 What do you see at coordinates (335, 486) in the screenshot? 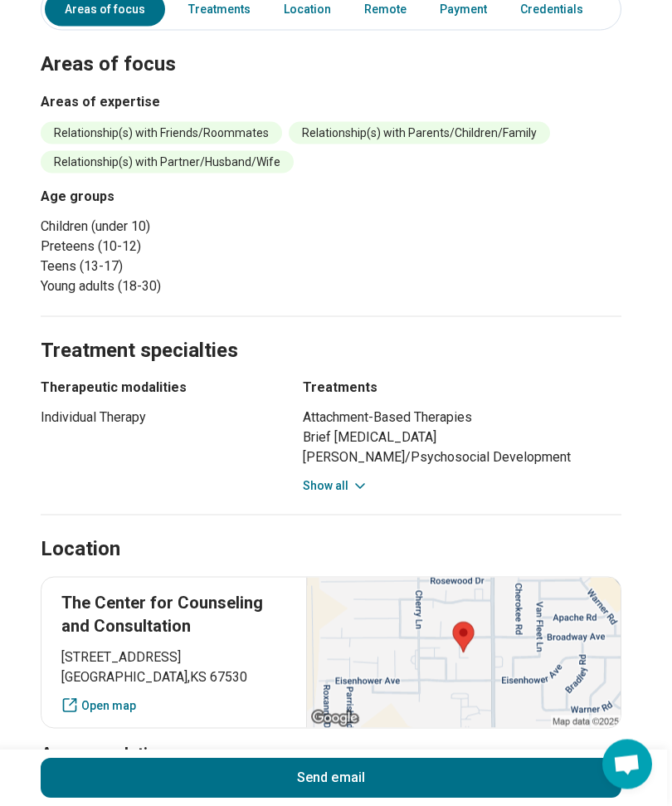
I see `button: Show all` at bounding box center [335, 486].